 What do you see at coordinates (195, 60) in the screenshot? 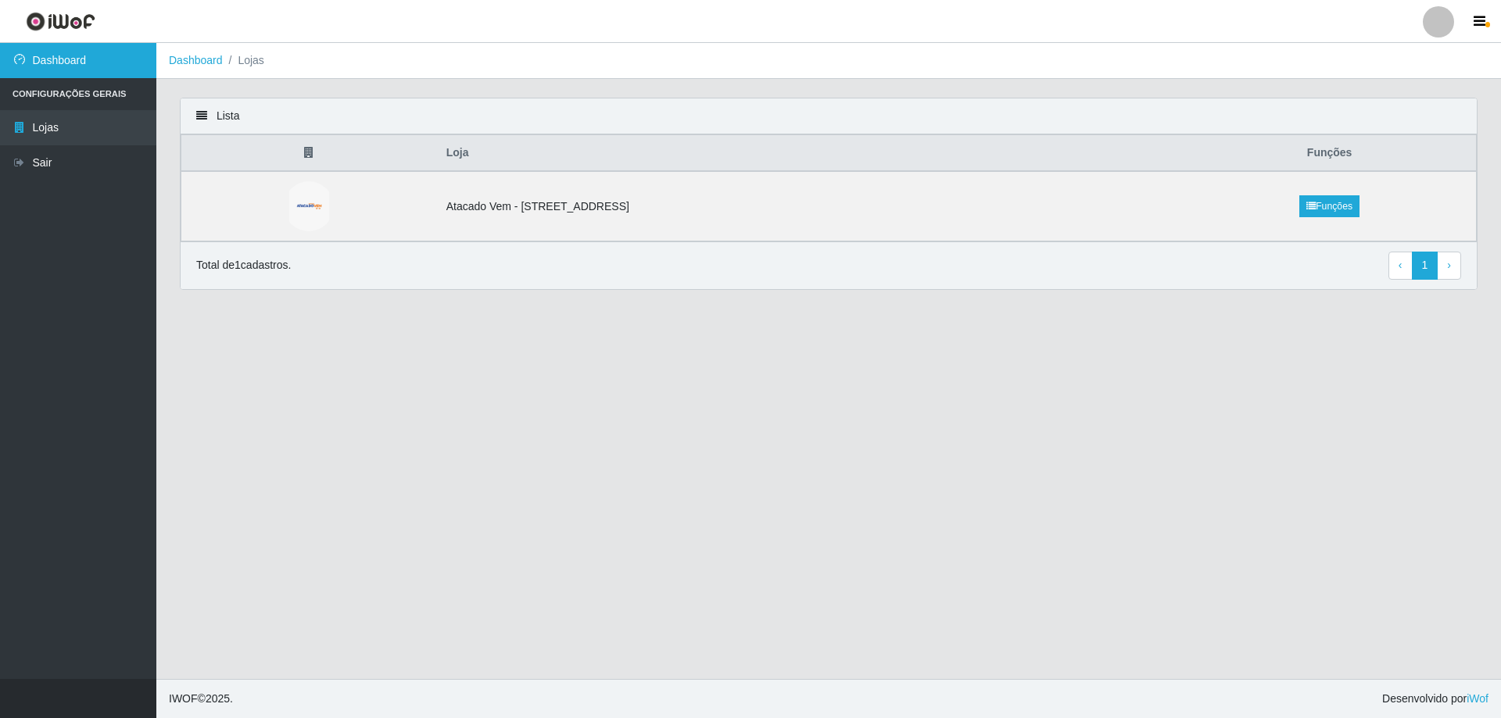
I see `a: Dashboard` at bounding box center [195, 60].